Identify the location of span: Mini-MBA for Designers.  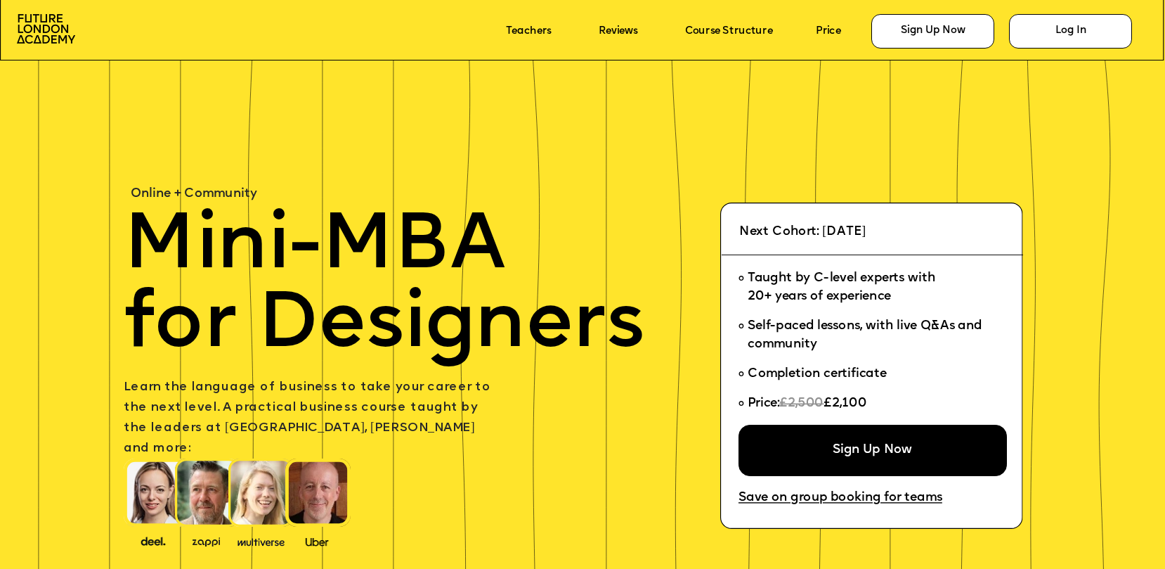
(384, 286).